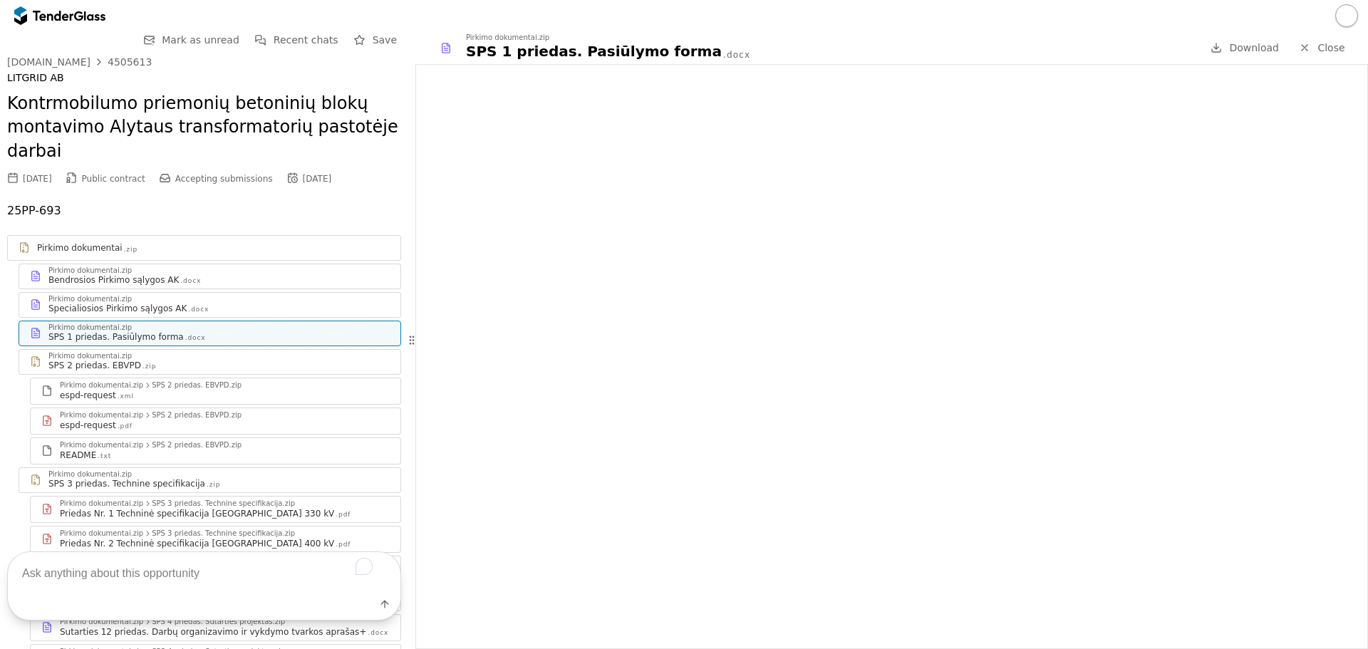 This screenshot has height=649, width=1368. I want to click on span: Download, so click(1254, 48).